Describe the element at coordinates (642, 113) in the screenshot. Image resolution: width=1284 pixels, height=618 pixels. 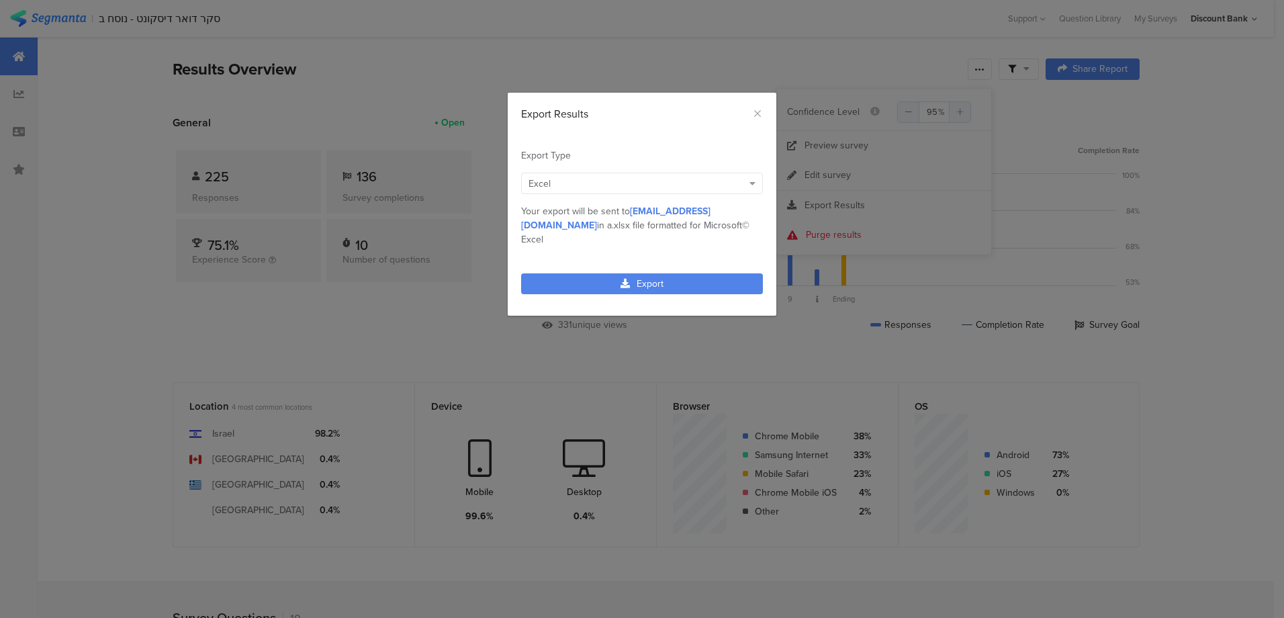
I see `div: Export Results` at that location.